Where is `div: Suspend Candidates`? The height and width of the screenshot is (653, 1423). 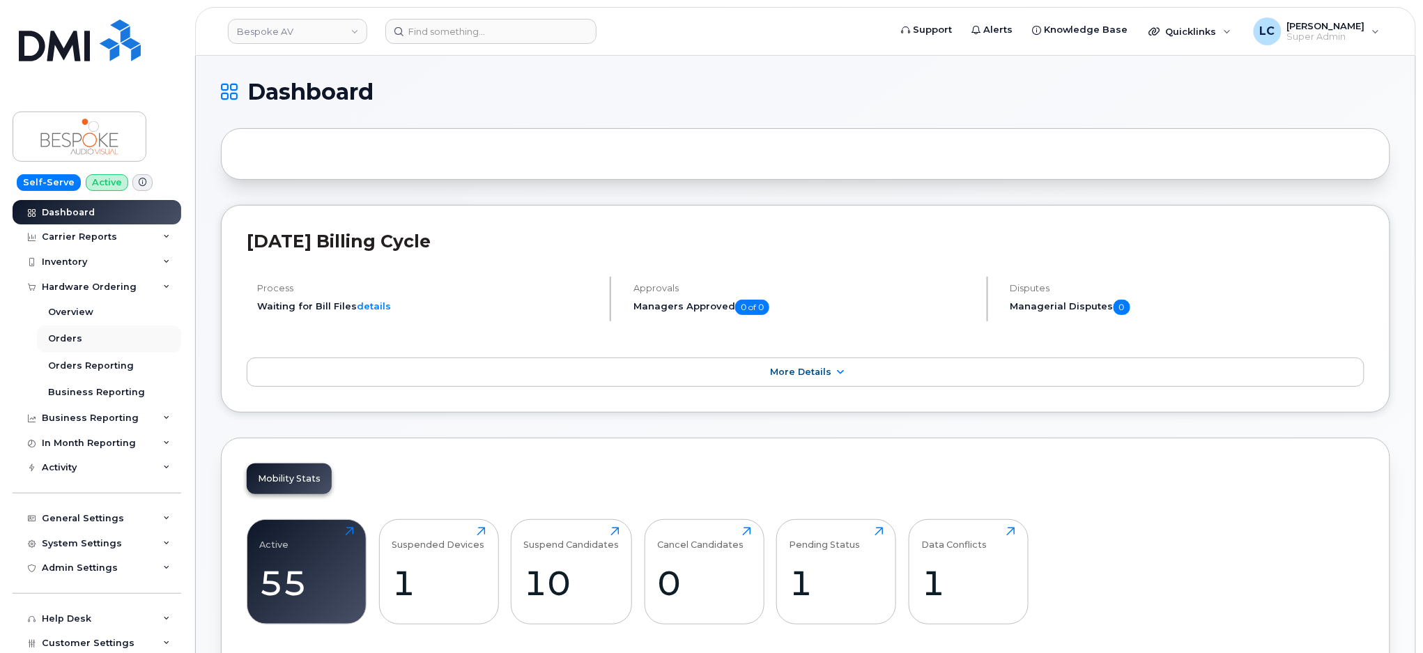 div: Suspend Candidates is located at coordinates (572, 538).